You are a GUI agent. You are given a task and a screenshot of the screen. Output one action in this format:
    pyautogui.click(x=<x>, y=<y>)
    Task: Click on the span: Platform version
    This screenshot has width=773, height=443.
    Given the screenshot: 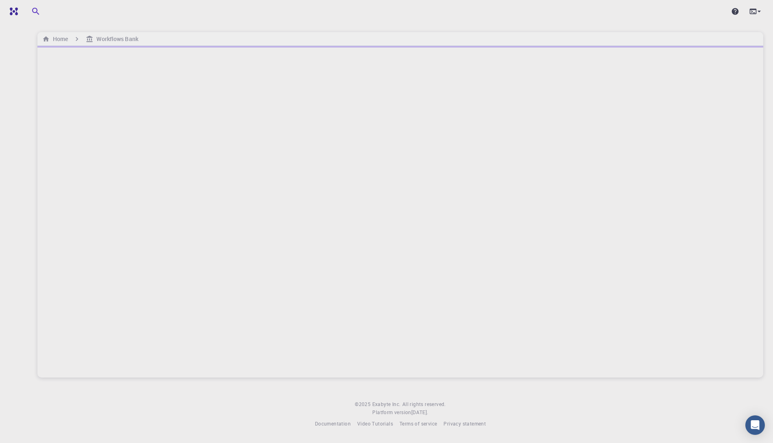 What is the action you would take?
    pyautogui.click(x=391, y=413)
    